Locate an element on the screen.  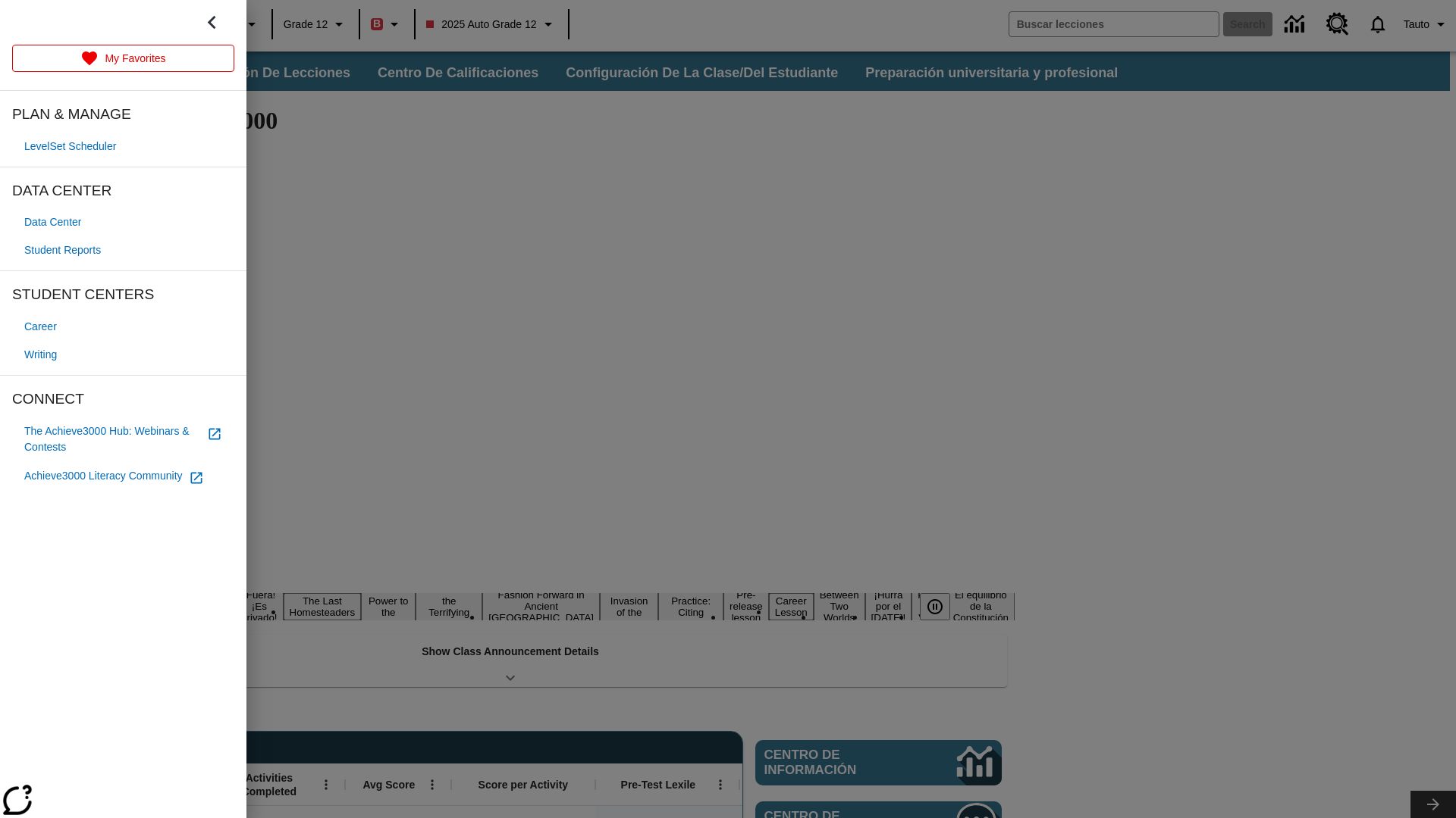
a: LevelSet Scheduler is located at coordinates (123, 146).